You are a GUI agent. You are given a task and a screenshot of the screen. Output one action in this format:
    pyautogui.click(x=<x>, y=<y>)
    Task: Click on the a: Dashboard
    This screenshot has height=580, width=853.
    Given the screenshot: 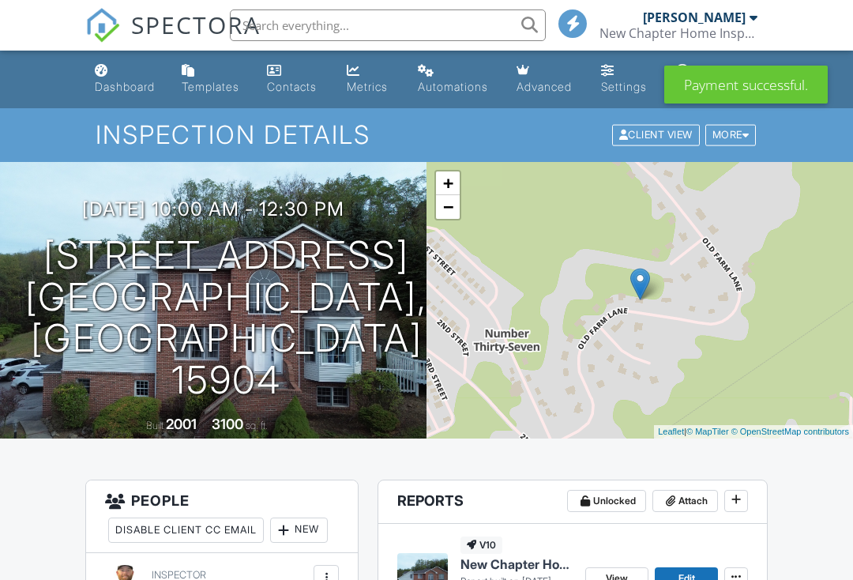 What is the action you would take?
    pyautogui.click(x=126, y=79)
    